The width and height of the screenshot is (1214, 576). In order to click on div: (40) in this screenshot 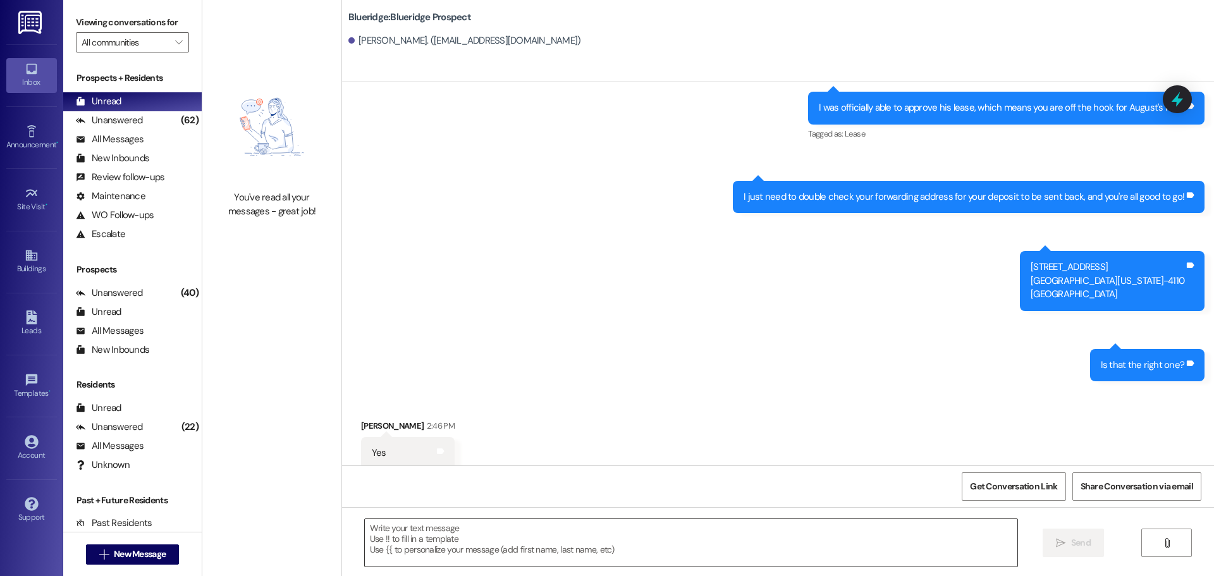, I will do `click(190, 293)`.